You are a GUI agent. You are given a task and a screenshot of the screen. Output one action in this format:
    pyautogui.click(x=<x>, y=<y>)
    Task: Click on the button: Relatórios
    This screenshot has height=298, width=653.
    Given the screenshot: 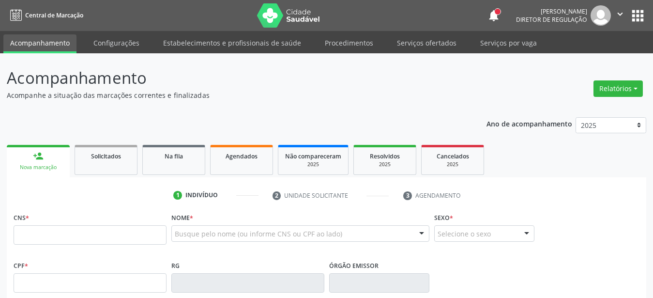 What is the action you would take?
    pyautogui.click(x=619, y=89)
    